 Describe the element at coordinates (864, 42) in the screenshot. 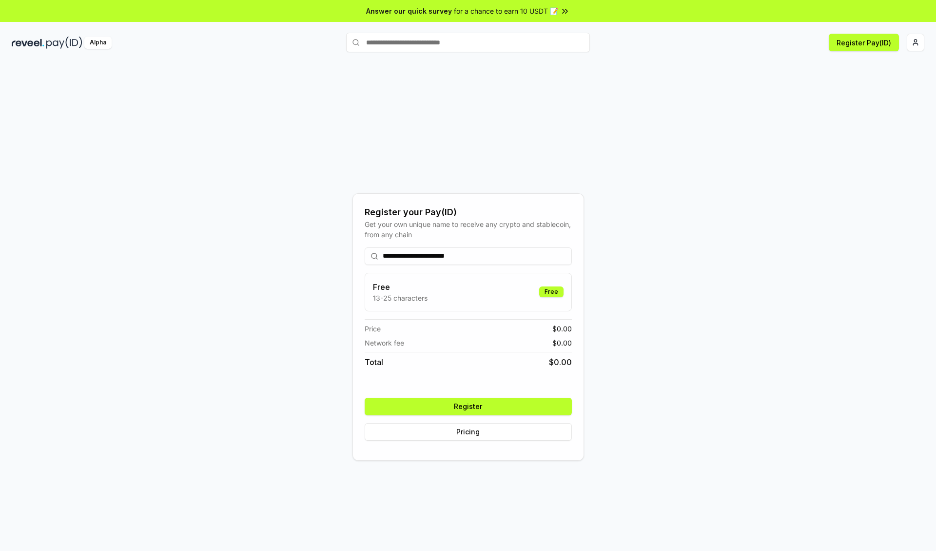

I see `button: Register Pay(ID)` at that location.